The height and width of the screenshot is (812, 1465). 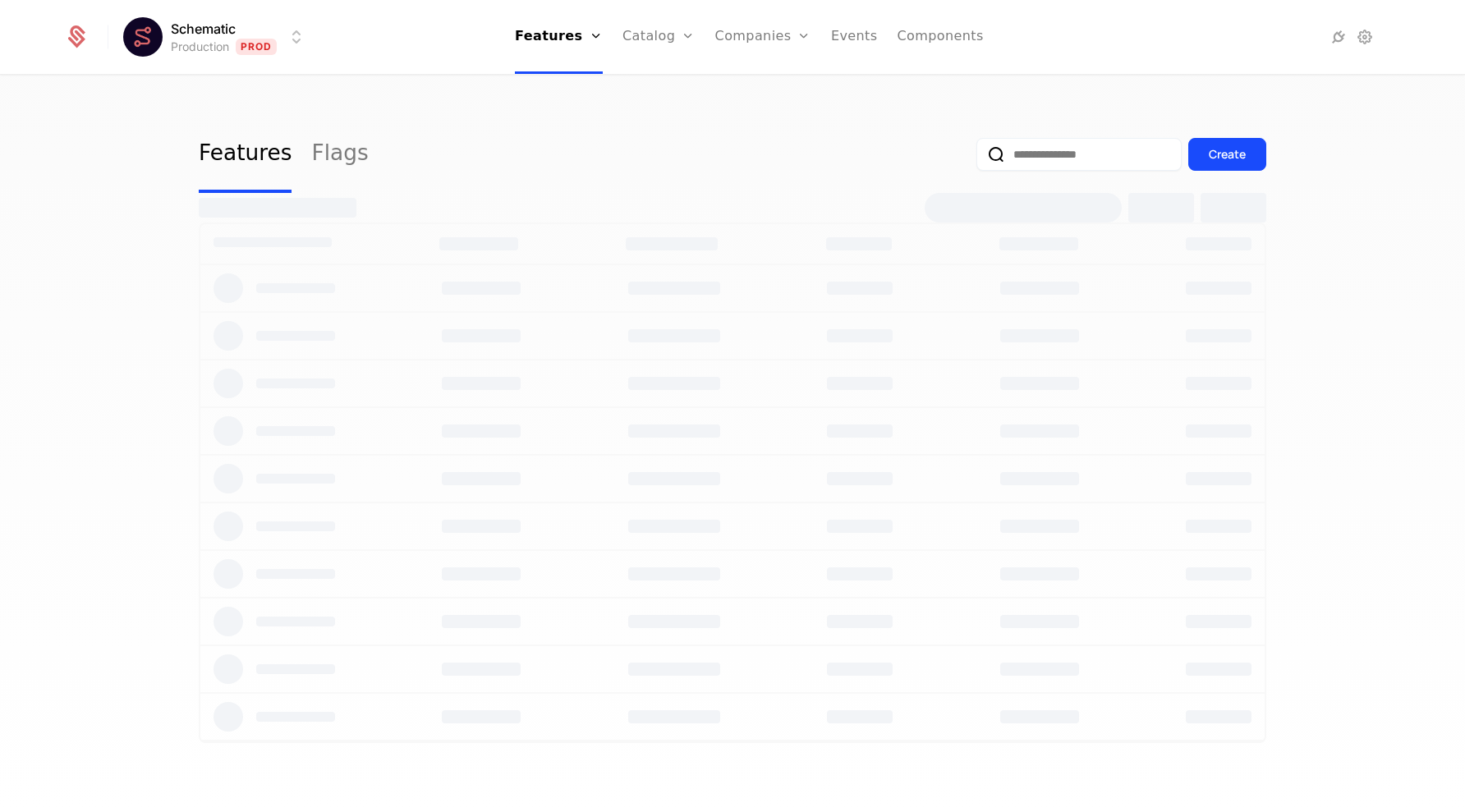 What do you see at coordinates (218, 37) in the screenshot?
I see `button: Select environment` at bounding box center [218, 37].